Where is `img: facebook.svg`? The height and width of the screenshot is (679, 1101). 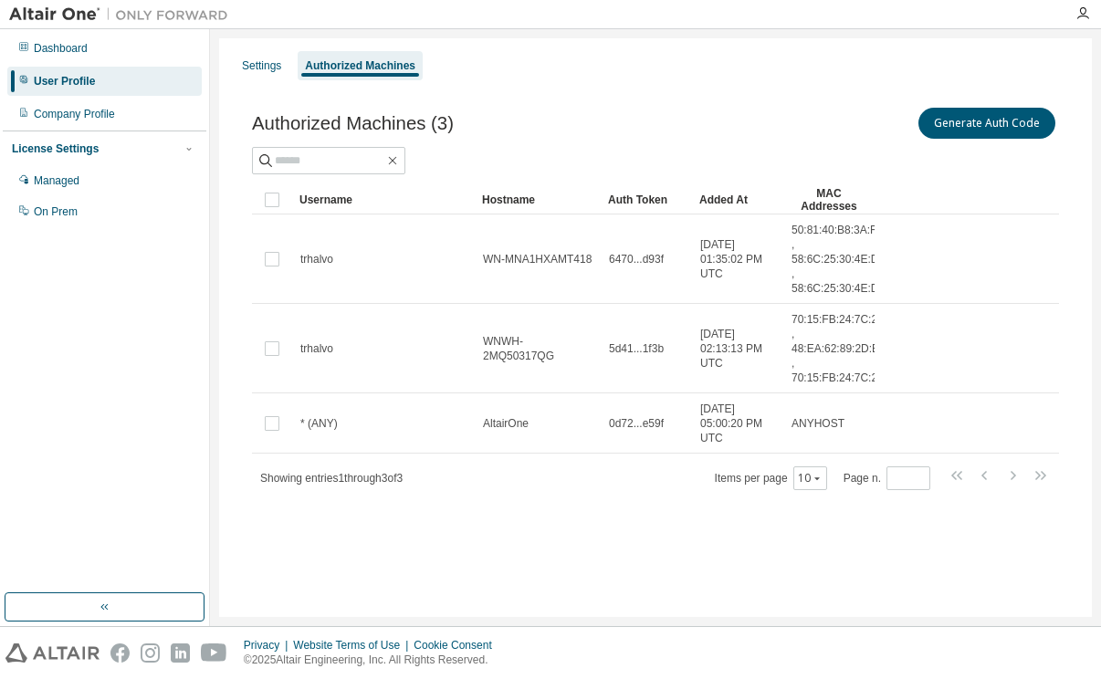
img: facebook.svg is located at coordinates (120, 653).